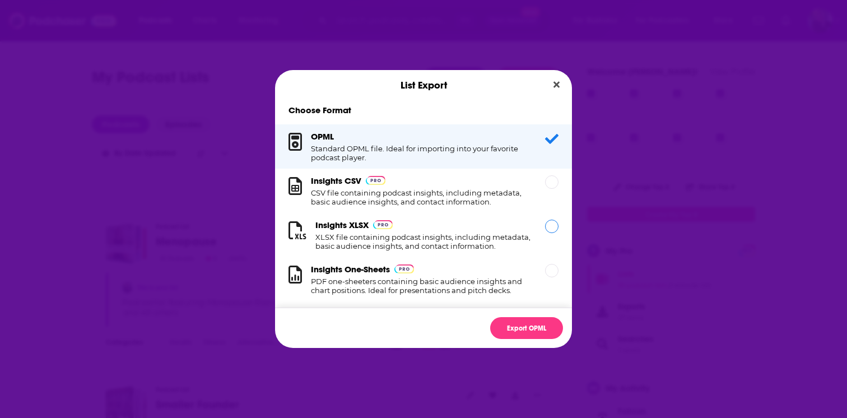 The image size is (847, 418). I want to click on button: Export OPML, so click(526, 328).